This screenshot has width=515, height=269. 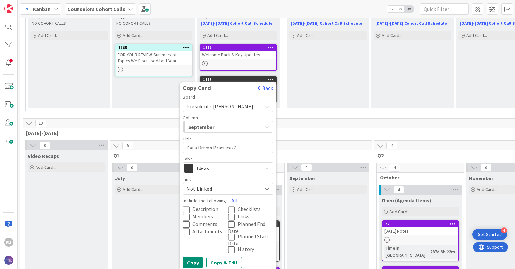 I want to click on span: Checklists, so click(x=249, y=210).